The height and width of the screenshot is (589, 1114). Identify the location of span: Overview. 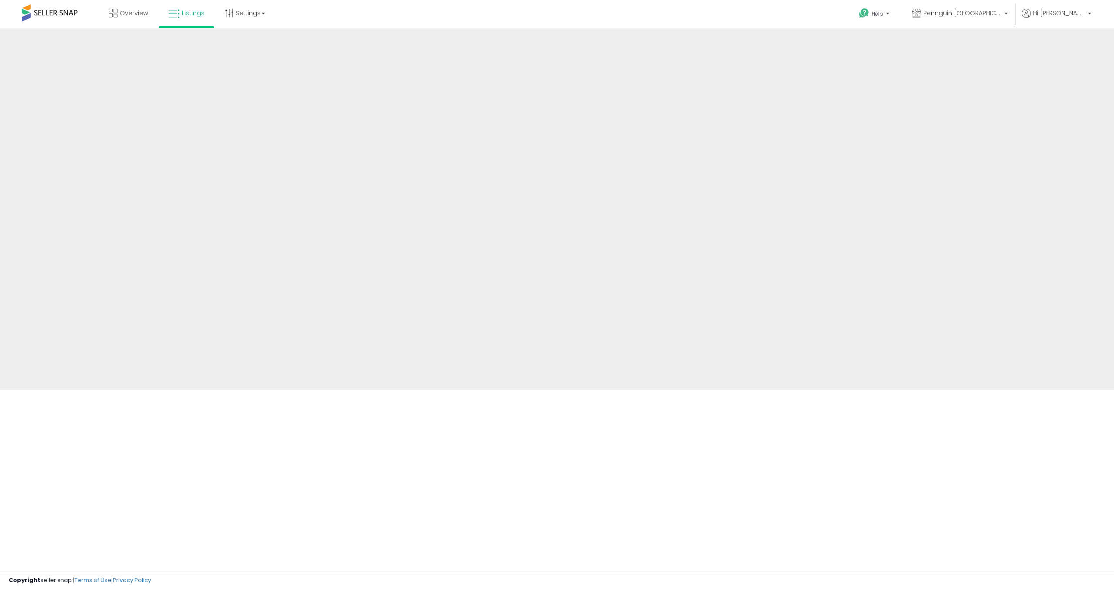
(134, 13).